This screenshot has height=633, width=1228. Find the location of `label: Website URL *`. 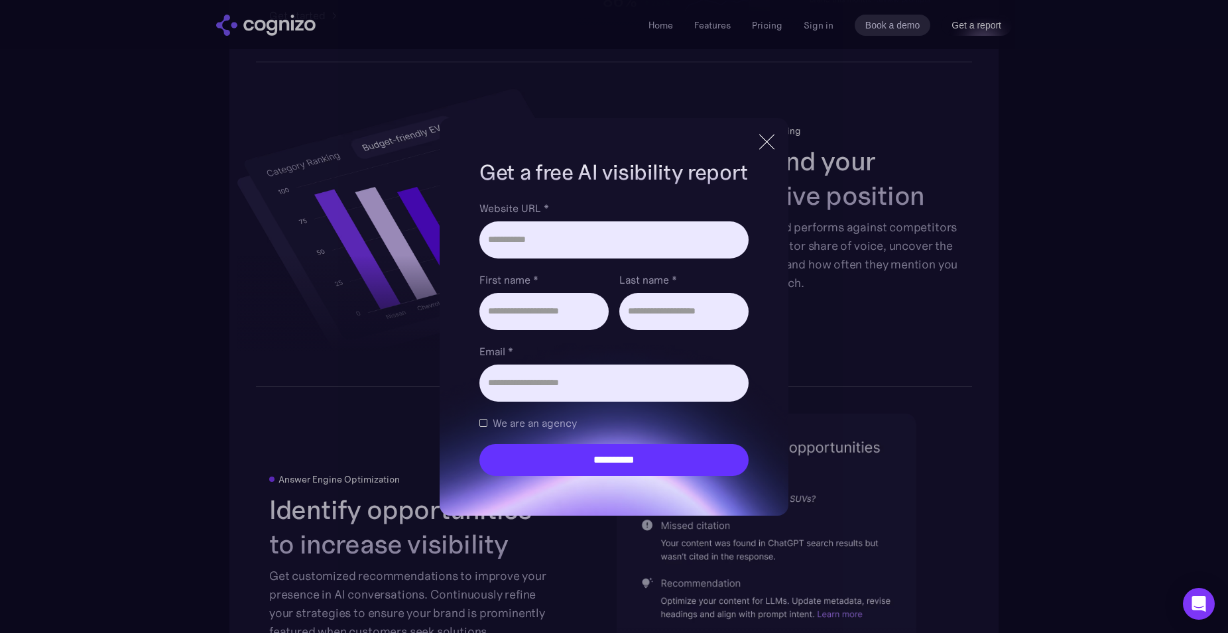

label: Website URL * is located at coordinates (614, 208).